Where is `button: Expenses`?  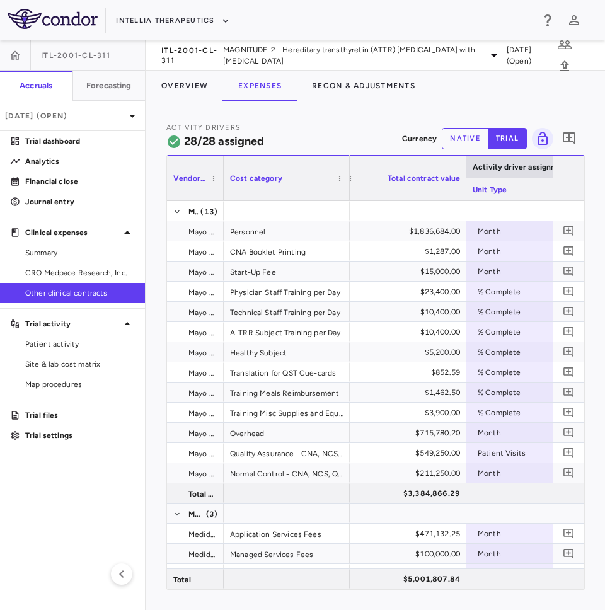
button: Expenses is located at coordinates (260, 86).